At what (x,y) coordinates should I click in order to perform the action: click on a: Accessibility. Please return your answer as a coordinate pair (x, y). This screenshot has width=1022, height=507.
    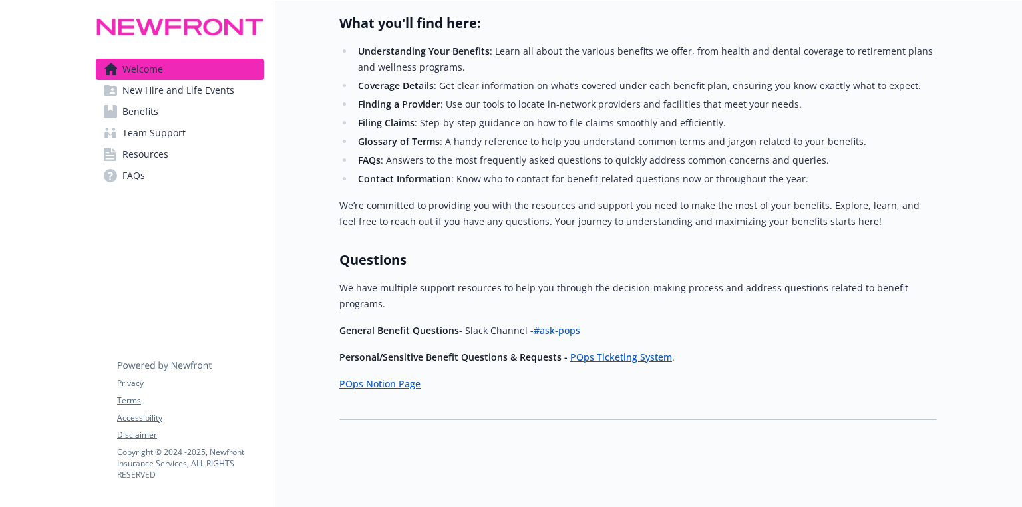
    Looking at the image, I should click on (190, 418).